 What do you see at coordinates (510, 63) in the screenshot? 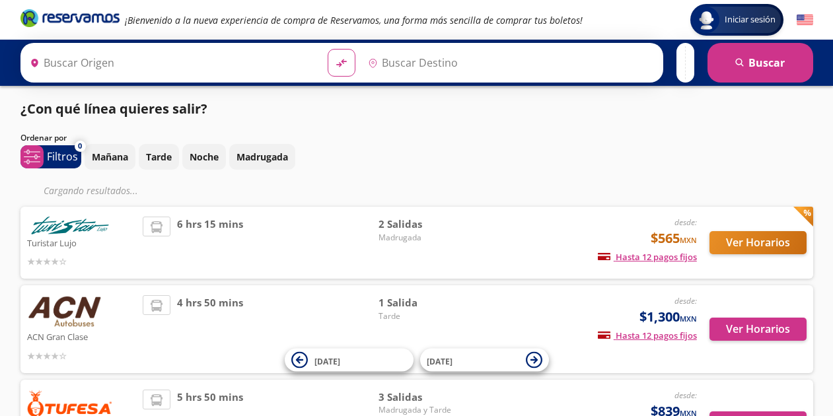
I see `input: Buscar Destino` at bounding box center [510, 63].